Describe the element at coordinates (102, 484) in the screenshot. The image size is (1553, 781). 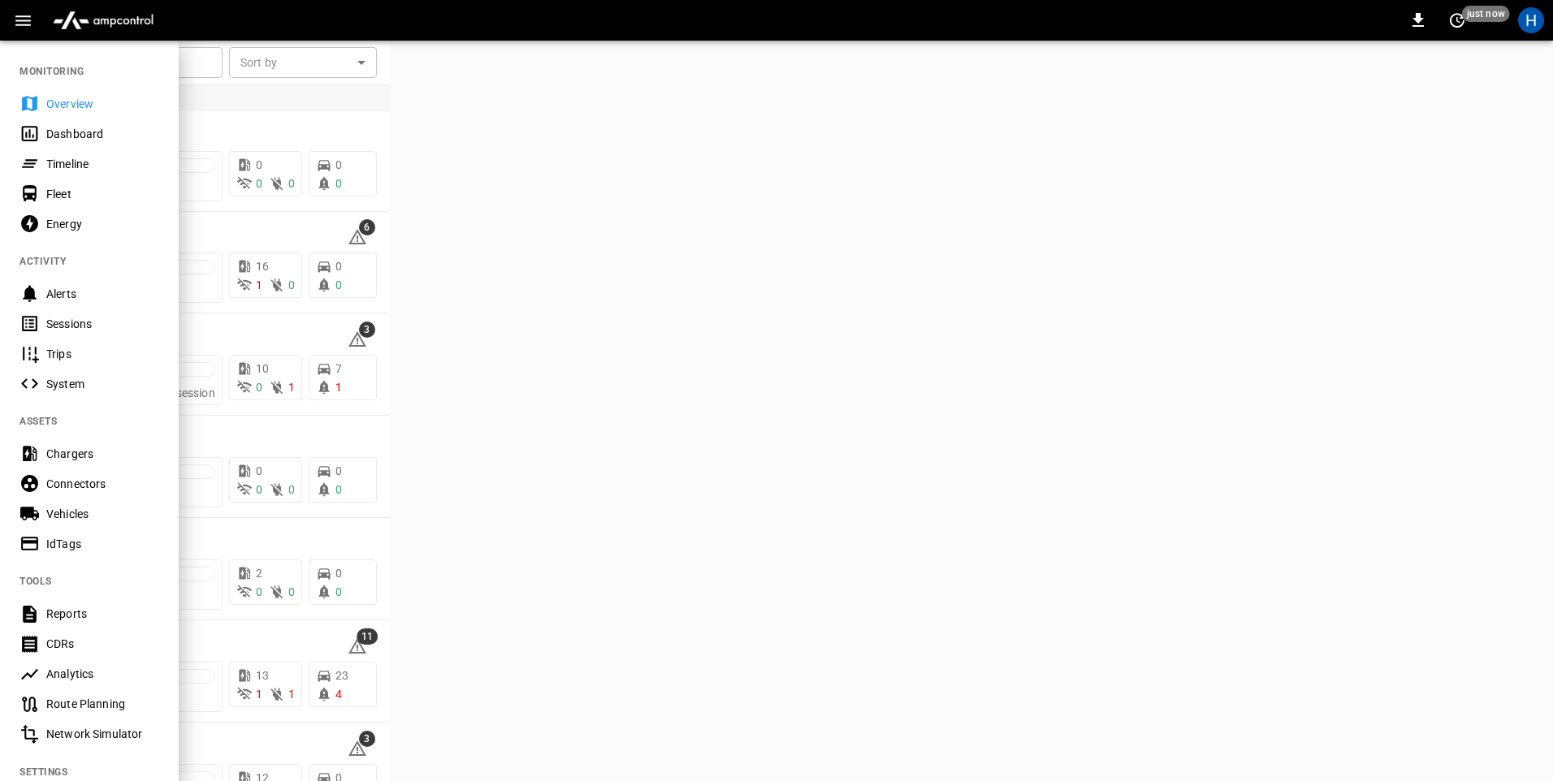
I see `div: Connectors` at that location.